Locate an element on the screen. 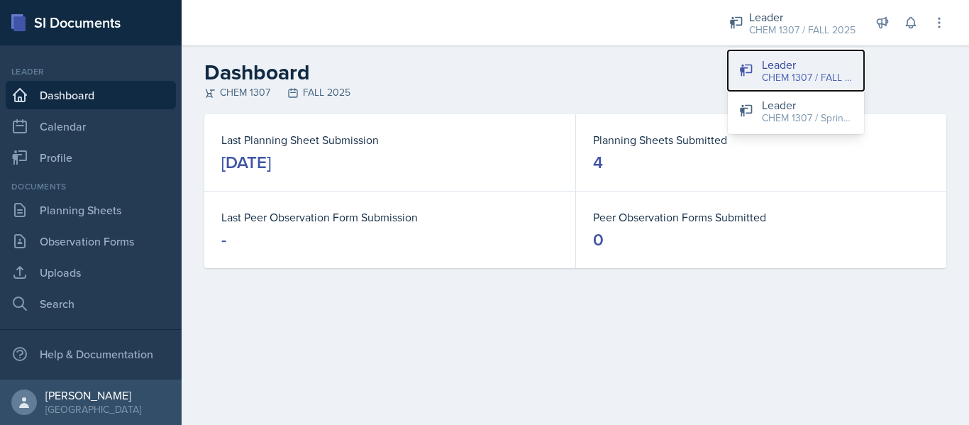  div: CHEM 1307 FALL 2025 is located at coordinates (575, 92).